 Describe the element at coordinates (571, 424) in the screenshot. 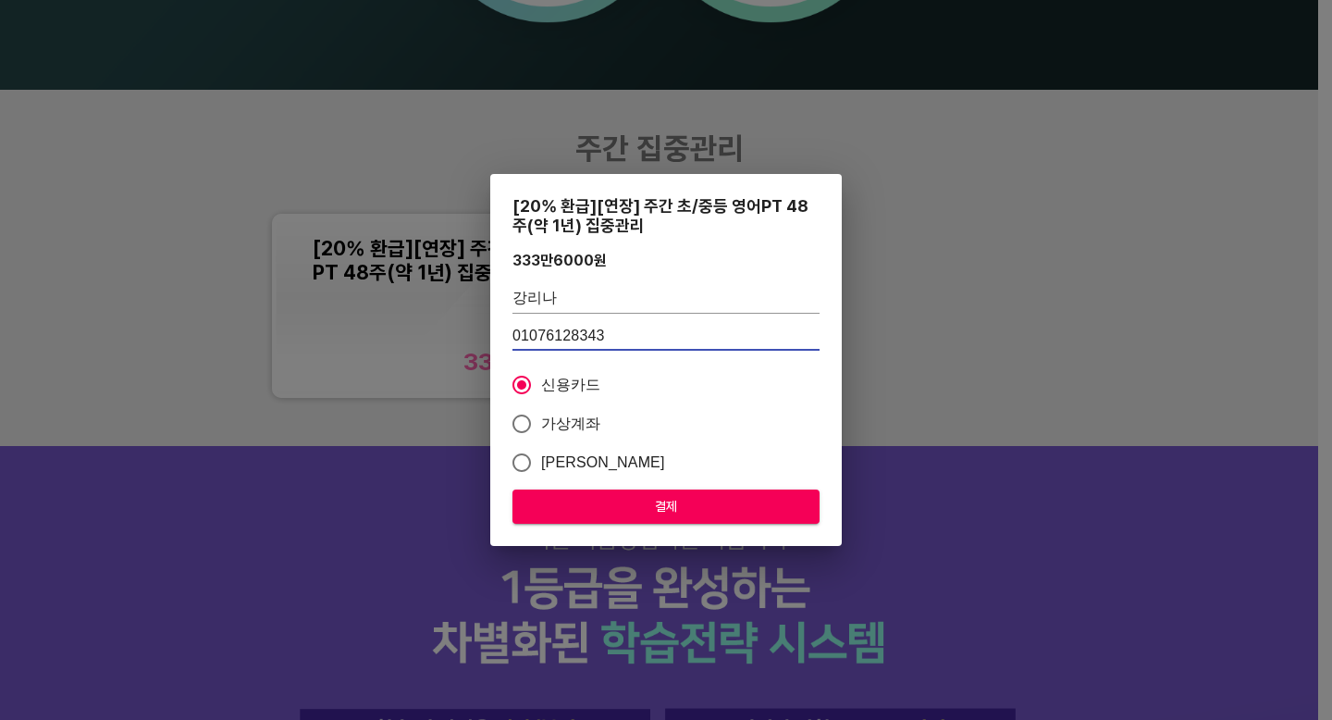

I see `span: 가상계좌` at that location.